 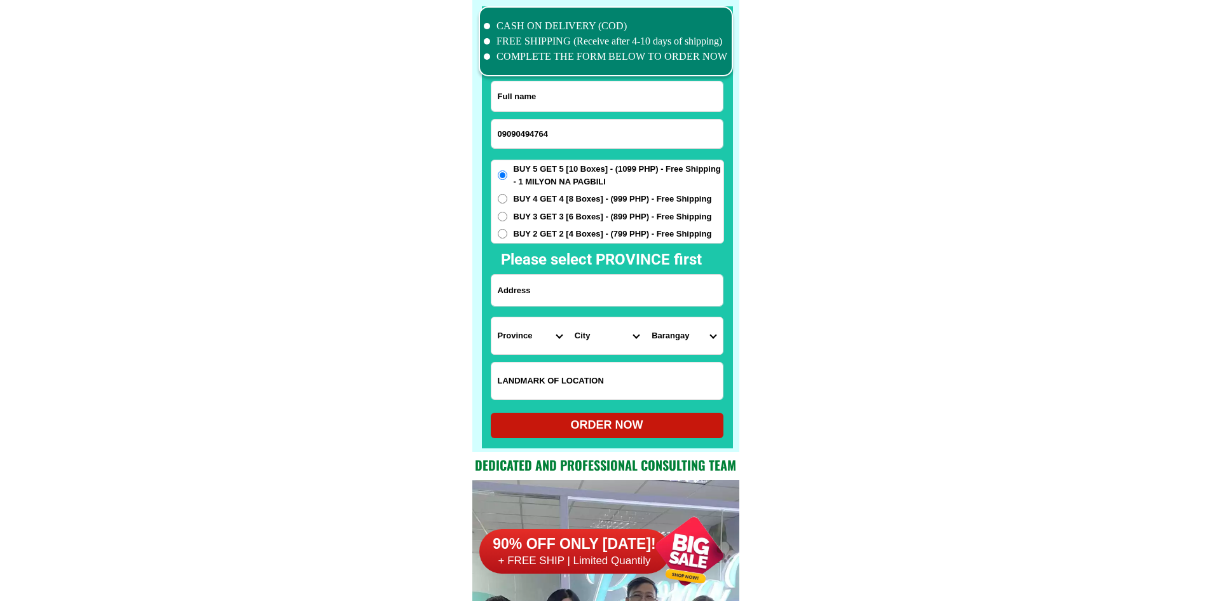 What do you see at coordinates (618, 175) in the screenshot?
I see `span: BUY 5 GET 5 [10 Boxes] - (1099 PHP) - Free Shipping - 1 MILYON NA PAGBILI` at bounding box center [618, 175].